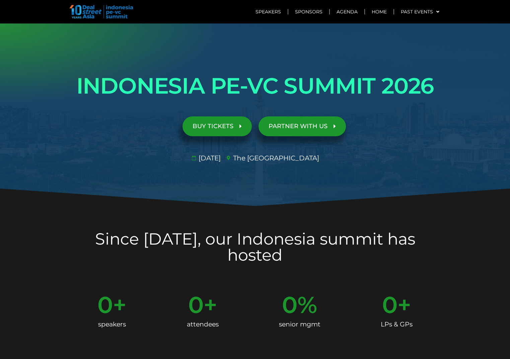 The height and width of the screenshot is (359, 510). Describe the element at coordinates (300, 324) in the screenshot. I see `div: senior mgmt` at that location.